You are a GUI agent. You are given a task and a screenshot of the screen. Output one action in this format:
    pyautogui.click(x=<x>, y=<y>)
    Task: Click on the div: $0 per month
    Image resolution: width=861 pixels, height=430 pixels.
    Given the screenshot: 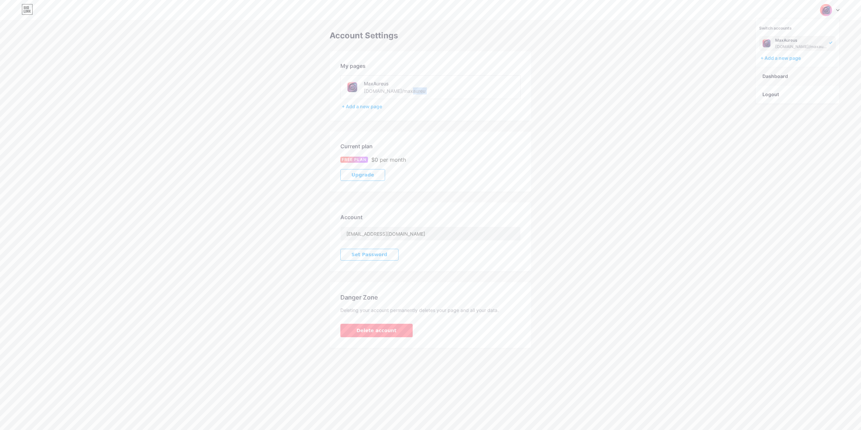 What is the action you would take?
    pyautogui.click(x=388, y=160)
    